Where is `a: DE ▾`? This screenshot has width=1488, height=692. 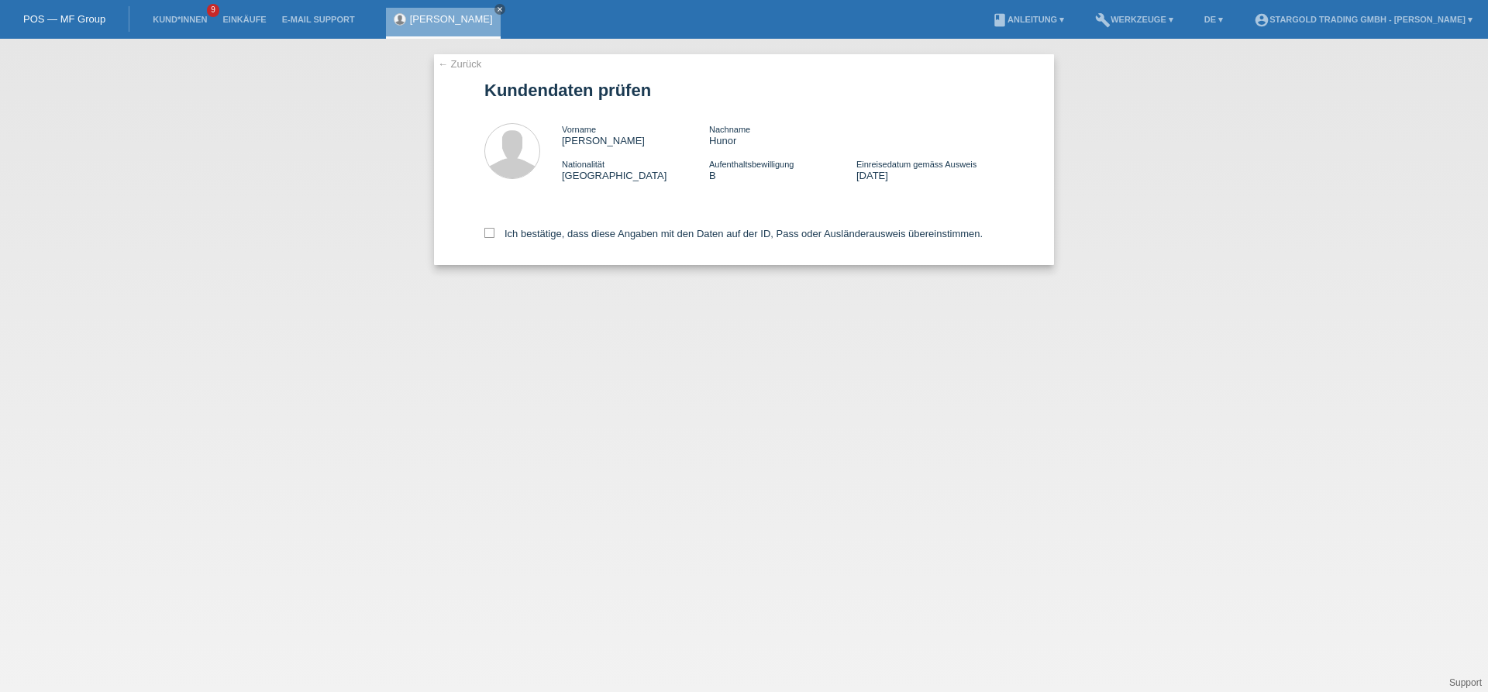
a: DE ▾ is located at coordinates (1214, 19).